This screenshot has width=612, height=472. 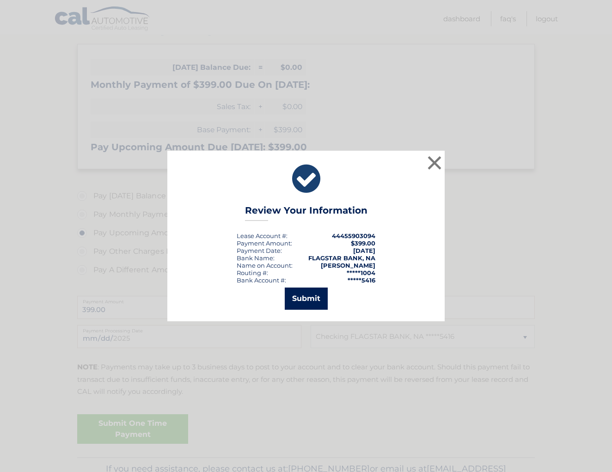 I want to click on strong: 44455903094, so click(x=354, y=236).